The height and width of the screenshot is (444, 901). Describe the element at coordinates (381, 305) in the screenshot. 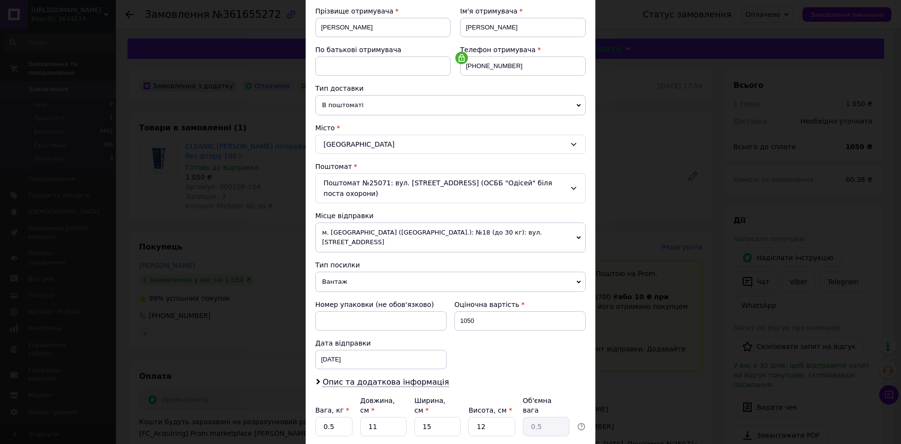

I see `div: Номер упаковки (не обов'язково)` at that location.